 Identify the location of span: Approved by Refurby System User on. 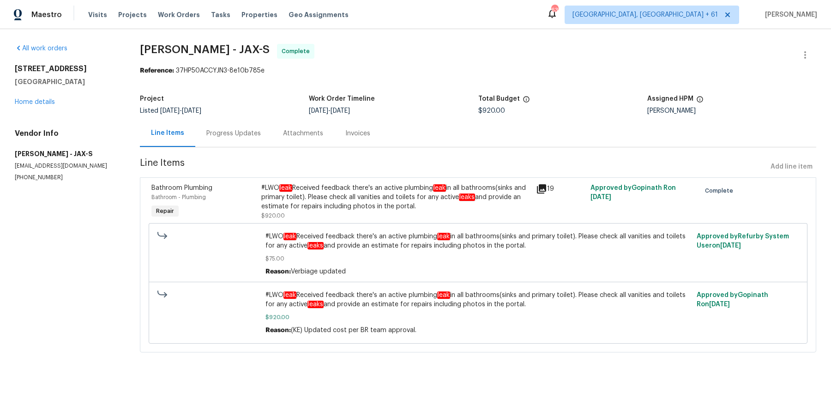
(743, 241).